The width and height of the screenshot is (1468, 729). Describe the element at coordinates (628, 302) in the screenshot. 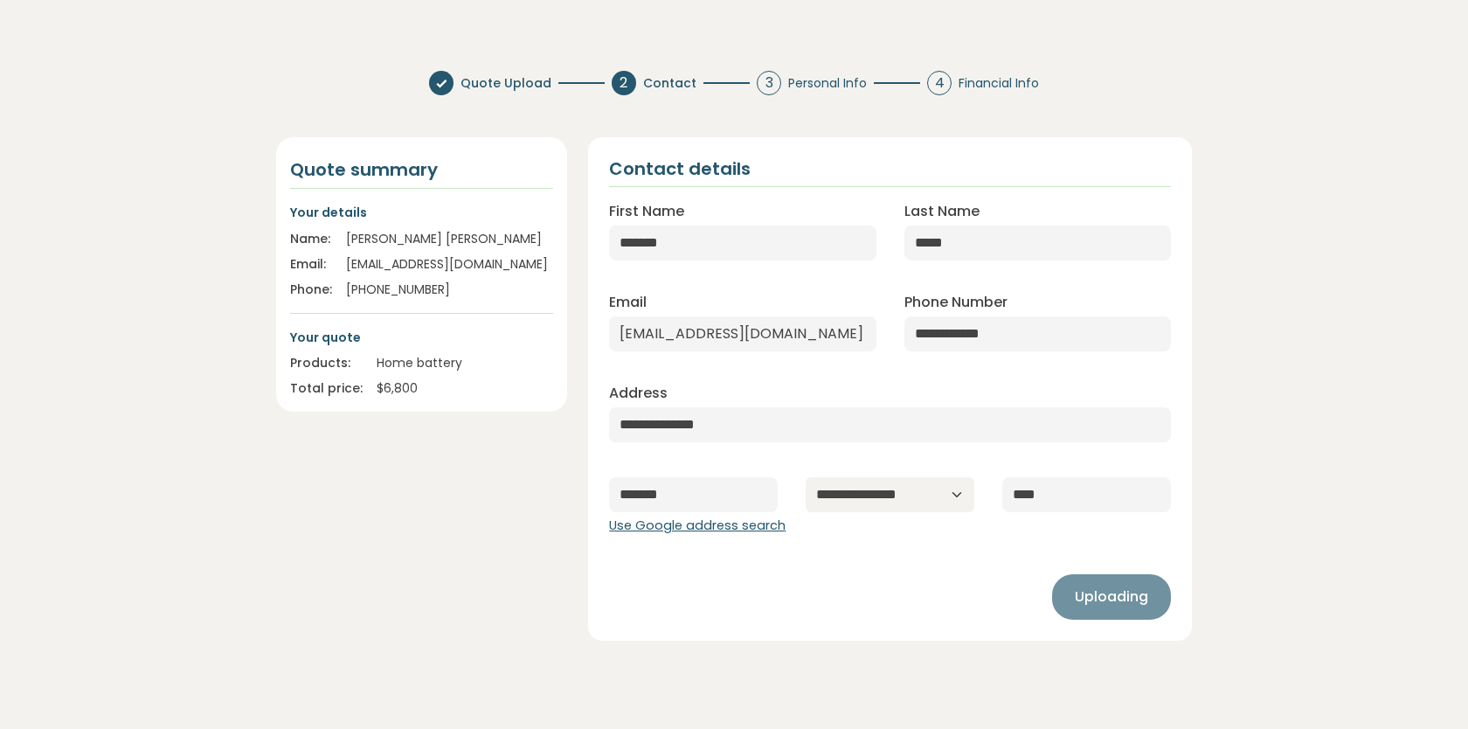

I see `label: Email` at that location.